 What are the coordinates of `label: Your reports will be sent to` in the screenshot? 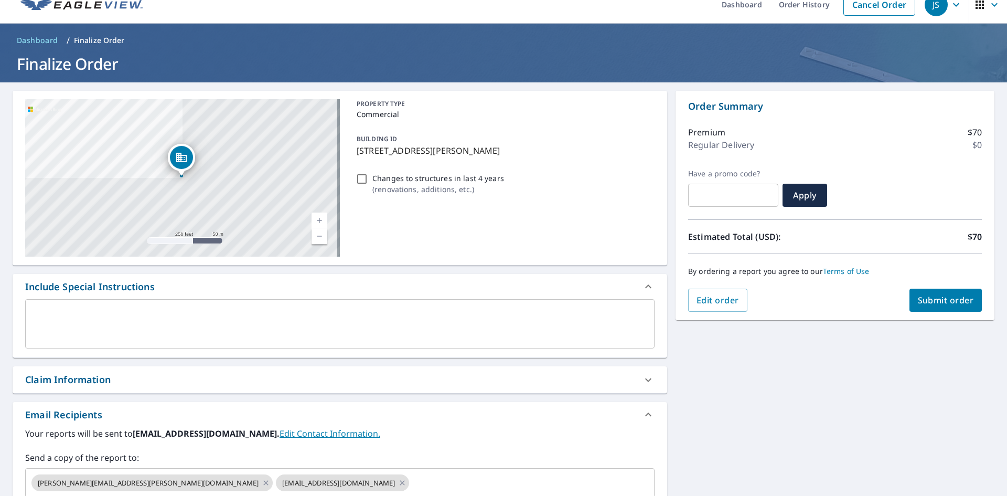 It's located at (340, 433).